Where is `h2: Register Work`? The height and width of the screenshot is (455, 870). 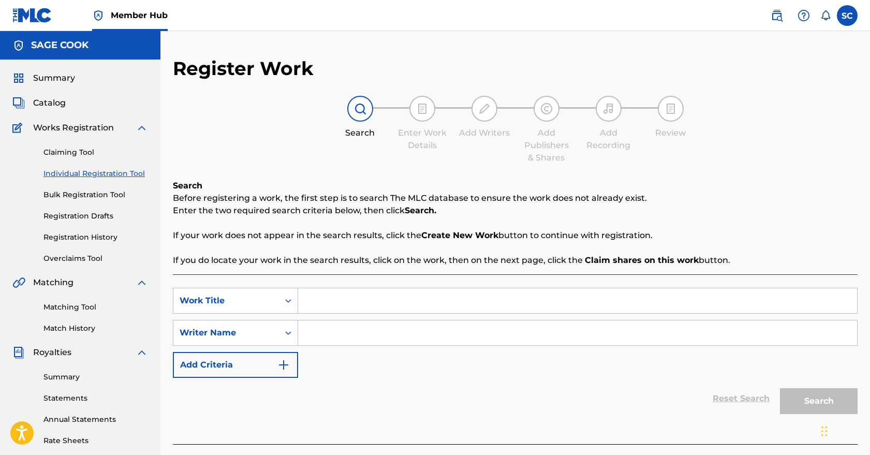
h2: Register Work is located at coordinates (243, 68).